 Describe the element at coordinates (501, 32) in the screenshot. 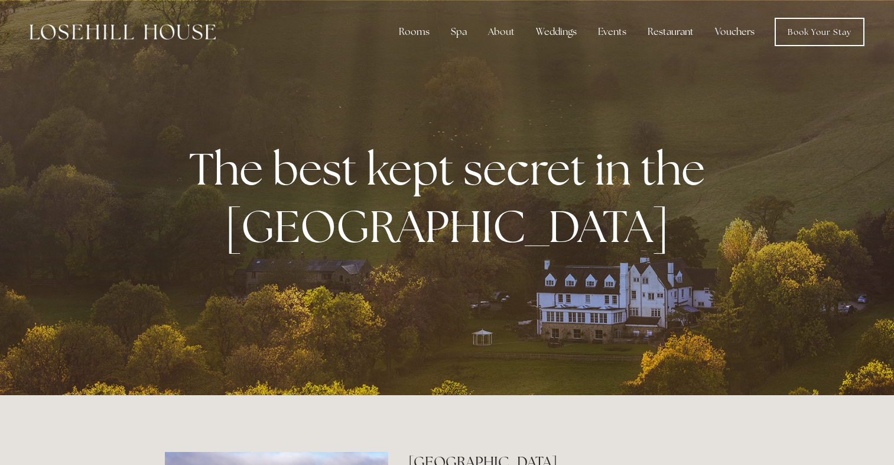

I see `div: About` at that location.